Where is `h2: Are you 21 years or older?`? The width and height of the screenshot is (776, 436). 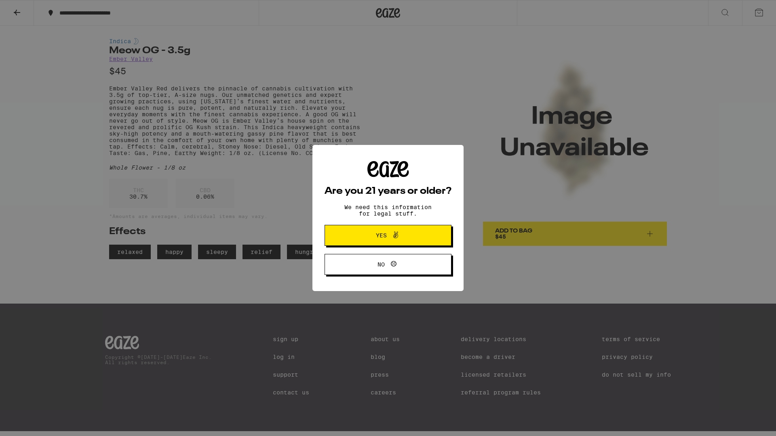 h2: Are you 21 years or older? is located at coordinates (388, 191).